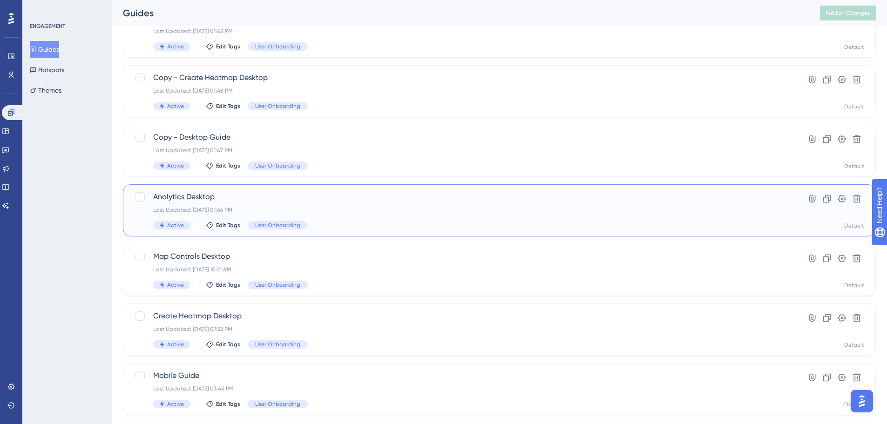  I want to click on span: Analytics Desktop, so click(462, 197).